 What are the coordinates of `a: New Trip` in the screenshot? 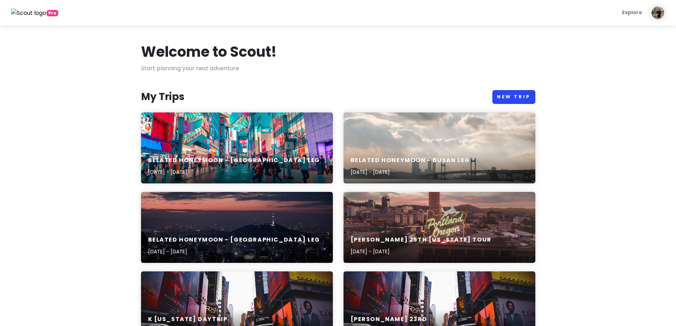 It's located at (513, 97).